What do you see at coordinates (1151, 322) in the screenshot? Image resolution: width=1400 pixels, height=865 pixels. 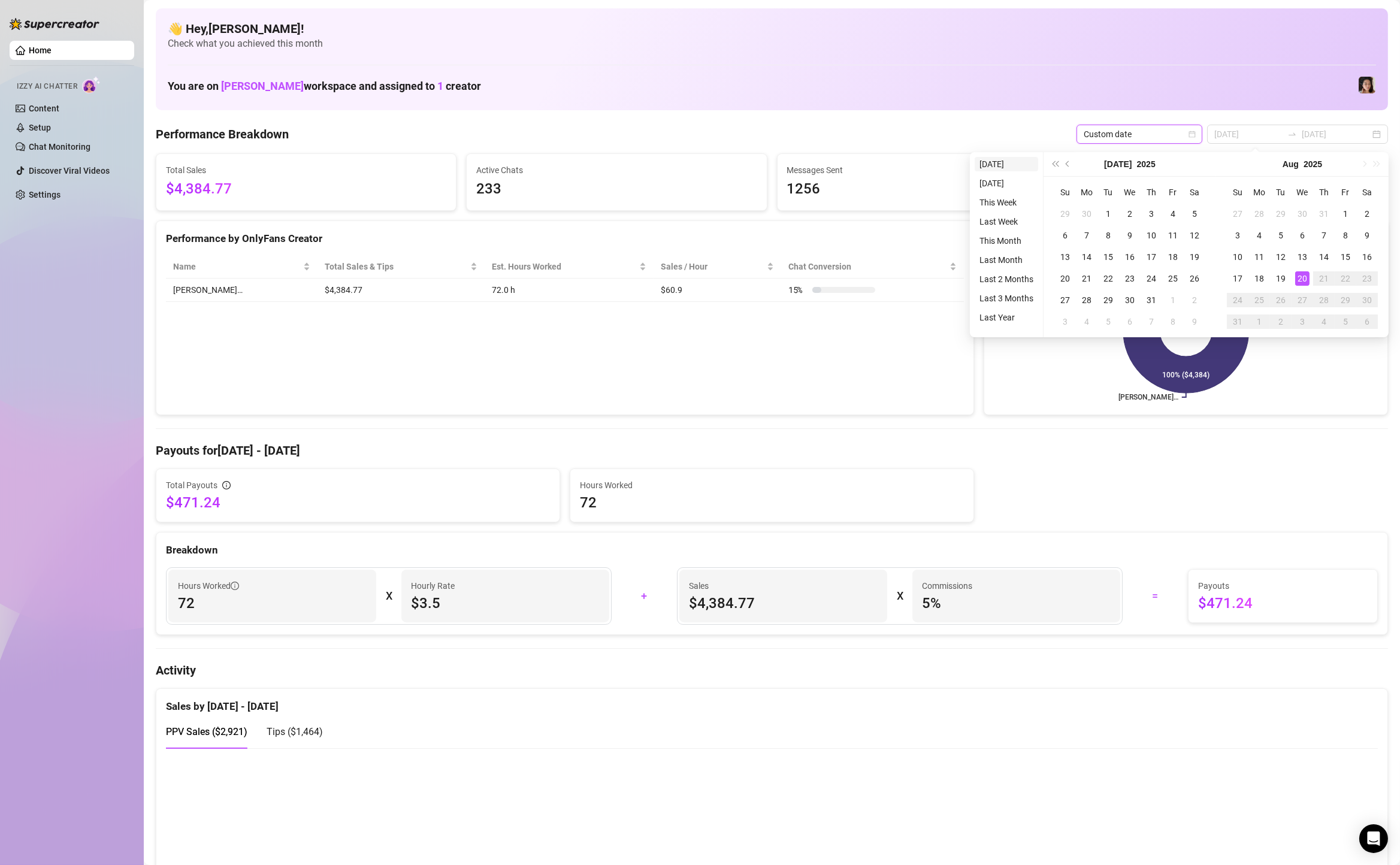 I see `td: 2025-08-07` at bounding box center [1151, 322].